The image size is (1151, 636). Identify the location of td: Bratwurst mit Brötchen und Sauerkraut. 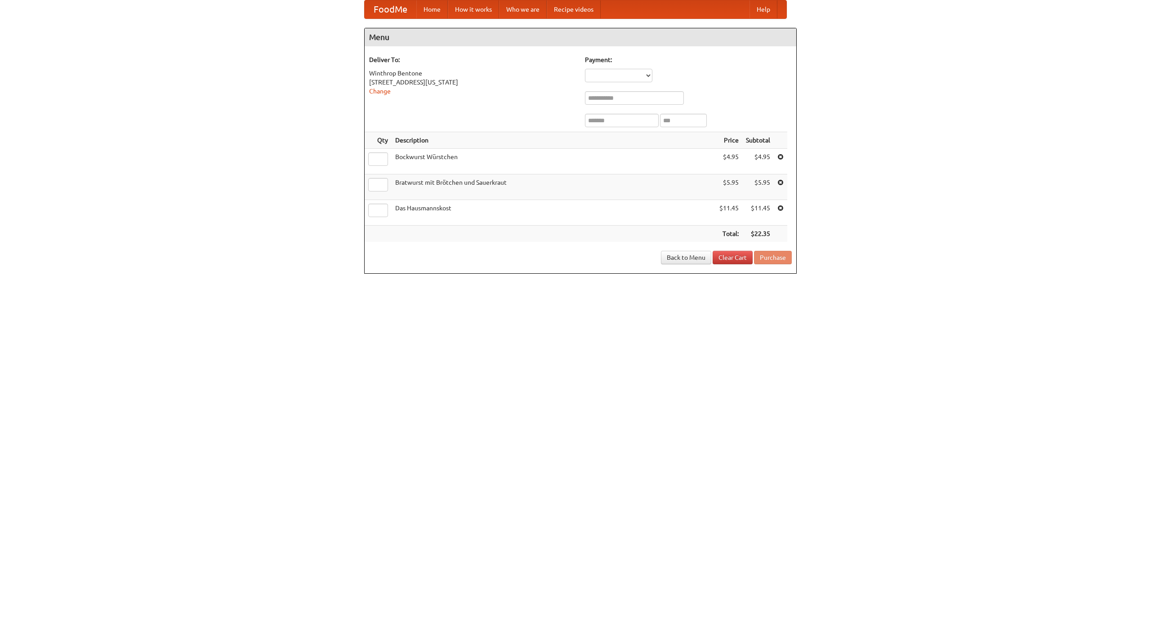
(553, 187).